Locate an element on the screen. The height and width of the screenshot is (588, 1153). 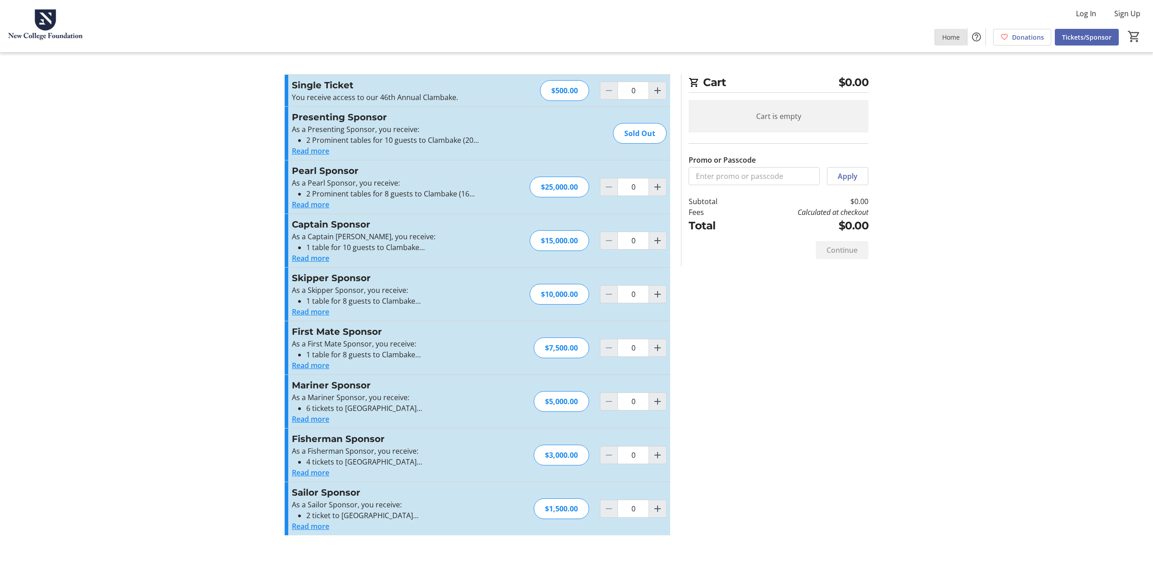
button: Help is located at coordinates (976, 37).